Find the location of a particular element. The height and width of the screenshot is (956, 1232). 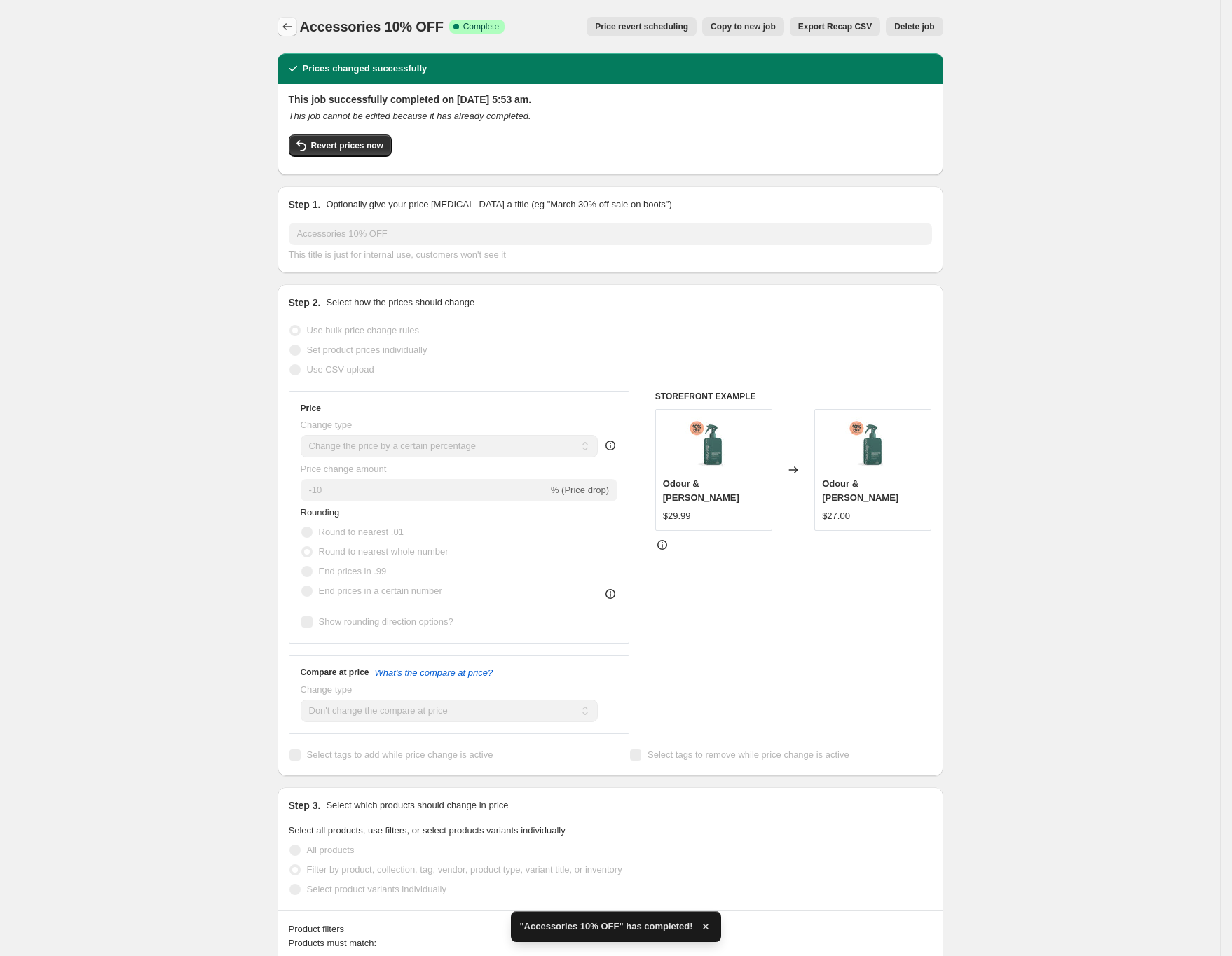

span: Select product variants individually is located at coordinates (376, 889).